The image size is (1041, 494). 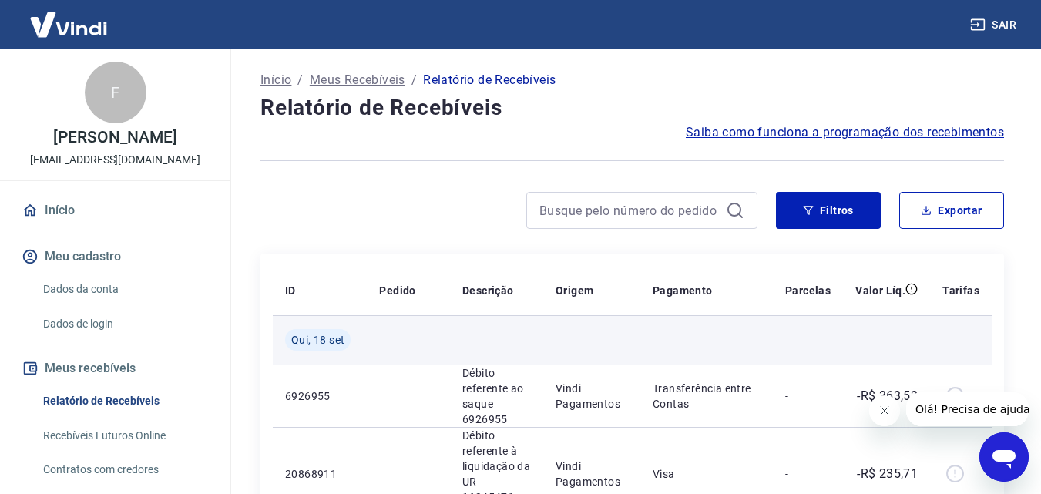 I want to click on p: Tarifas, so click(x=961, y=290).